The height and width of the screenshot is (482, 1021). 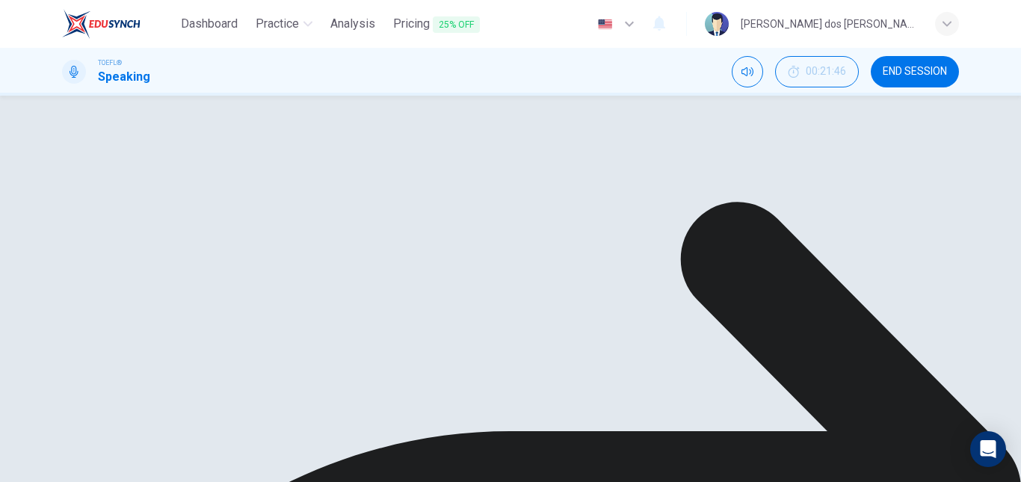 What do you see at coordinates (277, 24) in the screenshot?
I see `span: Practice` at bounding box center [277, 24].